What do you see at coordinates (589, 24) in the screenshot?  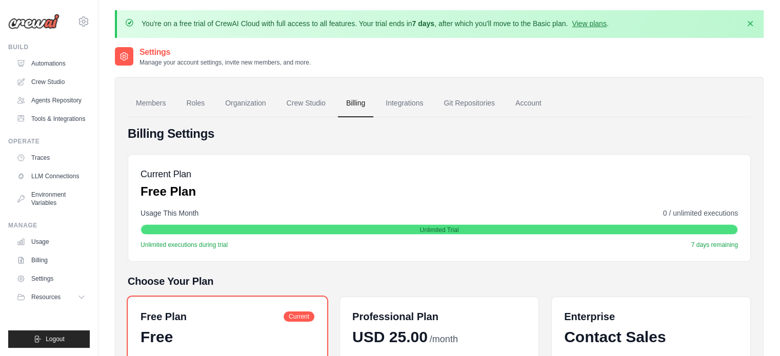 I see `a: View plans` at bounding box center [589, 24].